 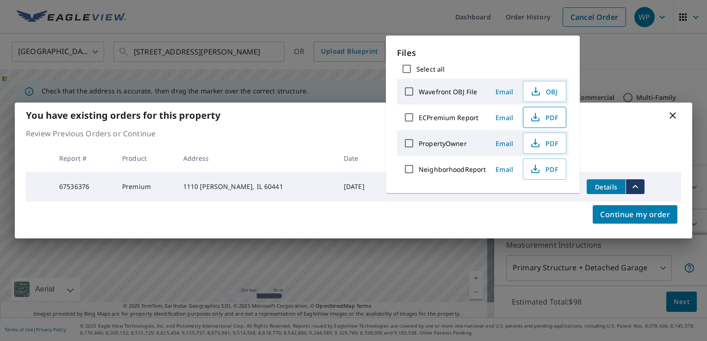 I want to click on th: Report #, so click(x=83, y=158).